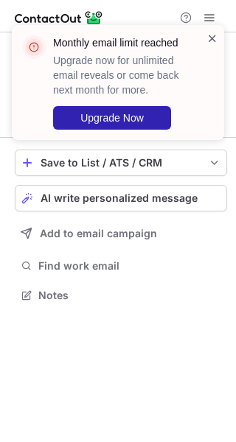  I want to click on span: Notes, so click(130, 295).